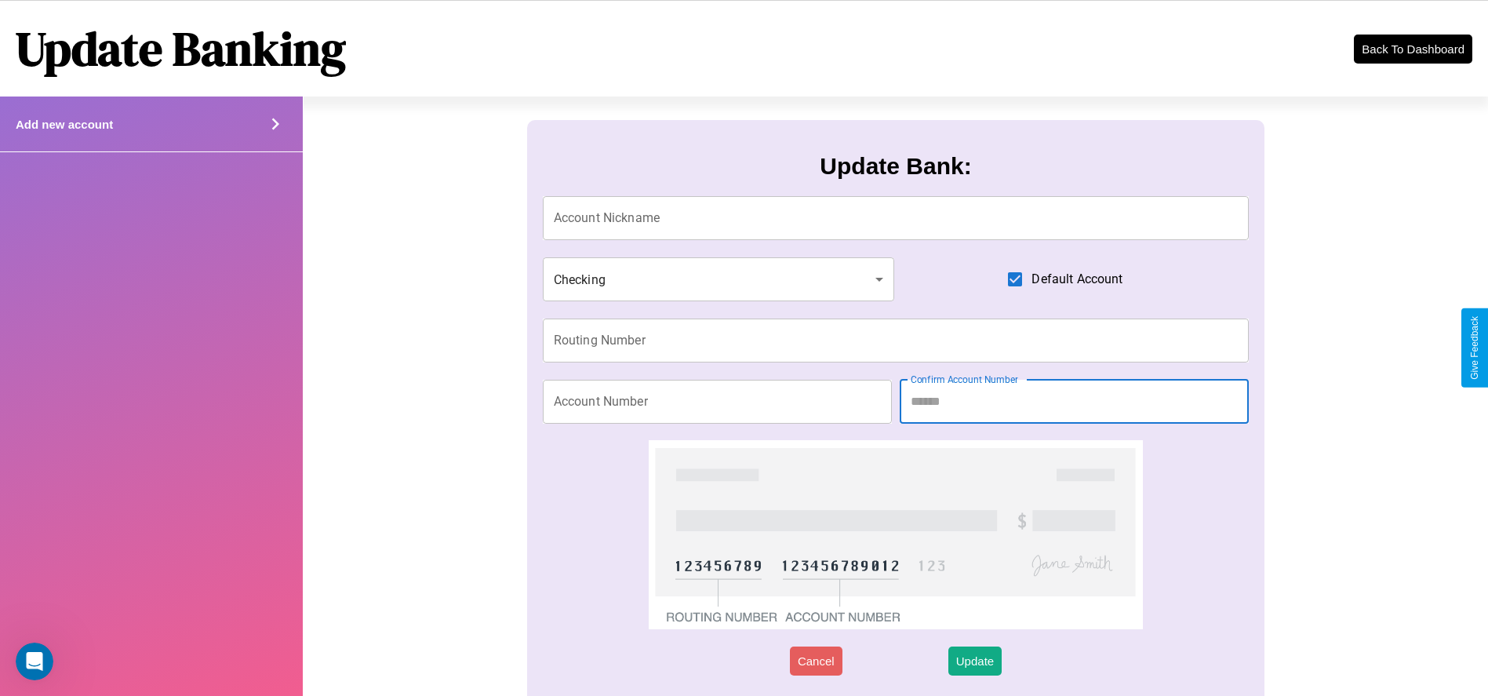 The width and height of the screenshot is (1488, 696). I want to click on h1: Update Banking, so click(180, 49).